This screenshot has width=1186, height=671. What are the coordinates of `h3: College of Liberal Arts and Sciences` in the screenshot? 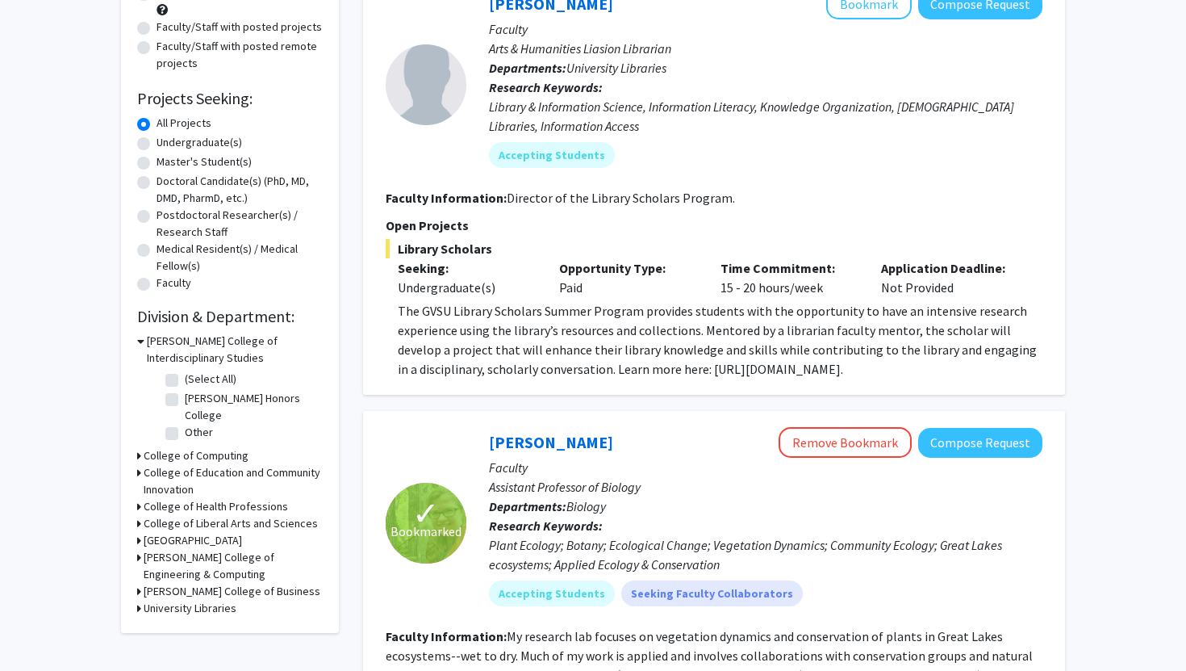 It's located at (231, 523).